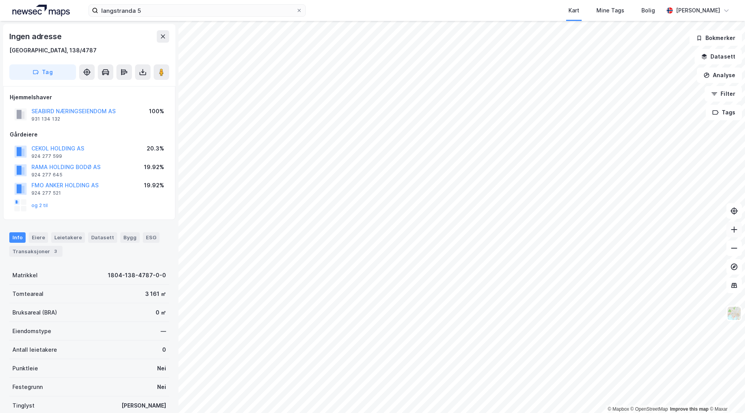 The height and width of the screenshot is (413, 745). Describe the element at coordinates (649, 409) in the screenshot. I see `a: OpenStreetMap` at that location.